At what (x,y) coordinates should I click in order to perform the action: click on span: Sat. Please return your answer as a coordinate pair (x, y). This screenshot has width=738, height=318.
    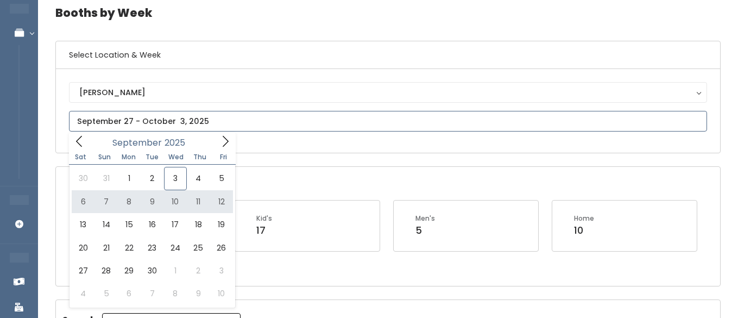
    Looking at the image, I should click on (81, 157).